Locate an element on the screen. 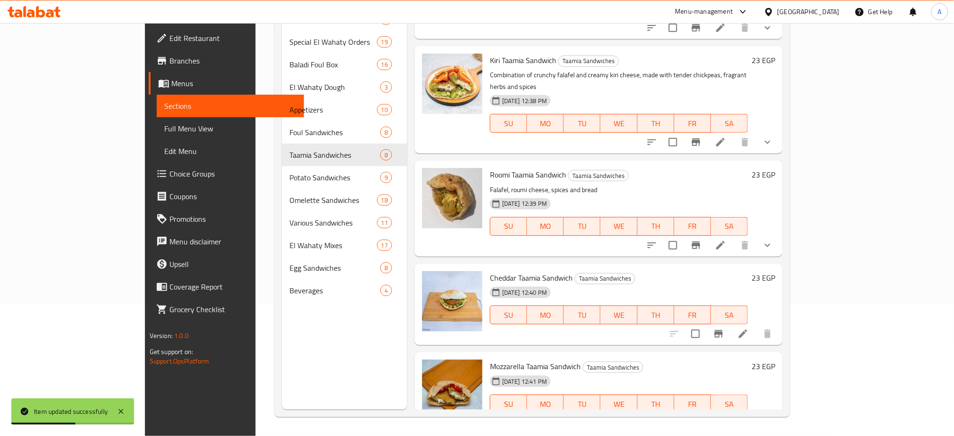 Image resolution: width=954 pixels, height=436 pixels. img: Cheddar Taamia Sandwich is located at coordinates (452, 301).